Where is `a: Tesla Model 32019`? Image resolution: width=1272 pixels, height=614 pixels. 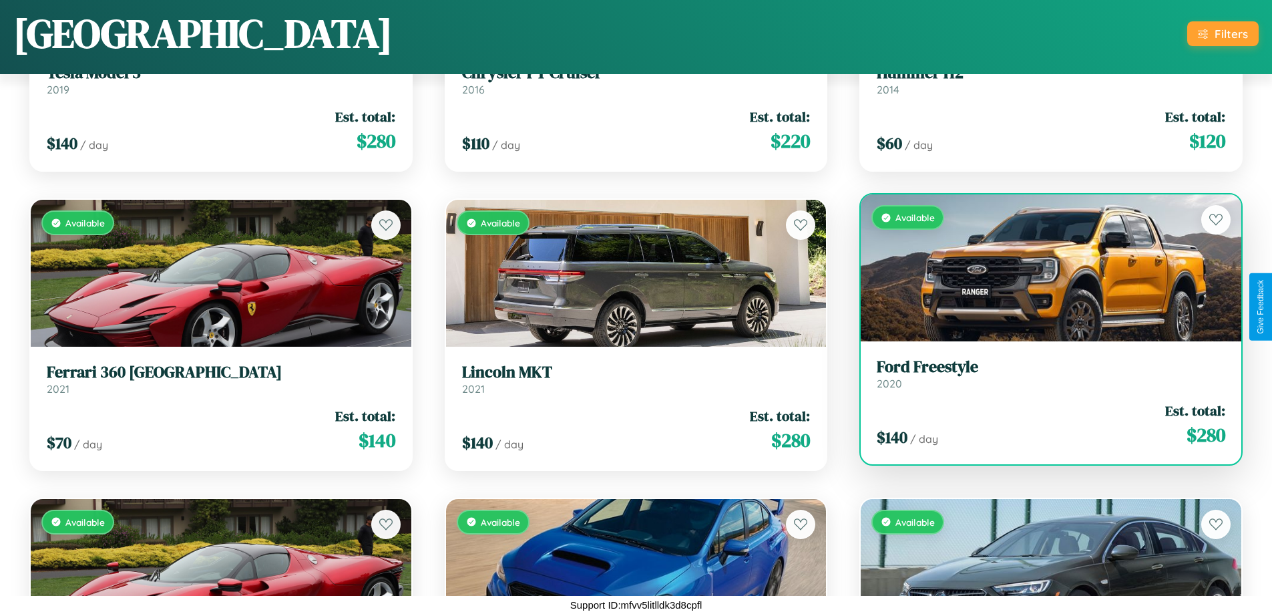
a: Tesla Model 32019 is located at coordinates (221, 79).